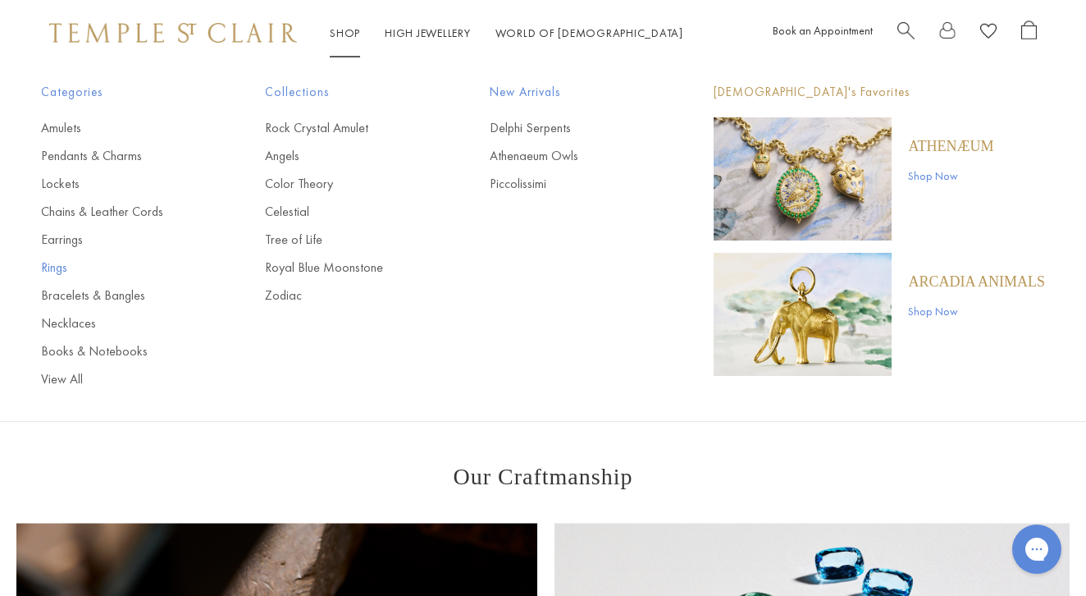  What do you see at coordinates (33, 30) in the screenshot?
I see `button: Gorgias live chat` at bounding box center [33, 30].